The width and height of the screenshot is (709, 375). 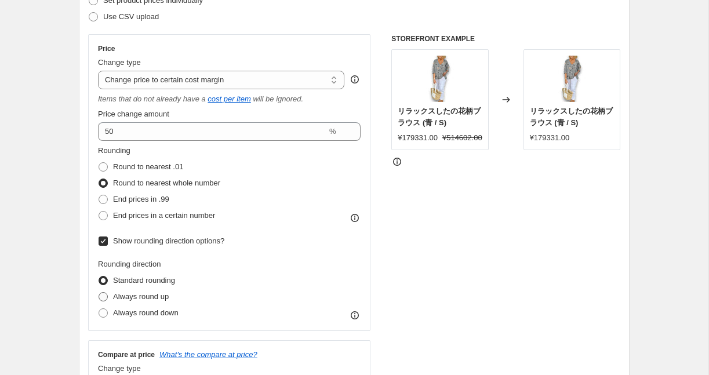 I want to click on i: cost per item, so click(x=229, y=98).